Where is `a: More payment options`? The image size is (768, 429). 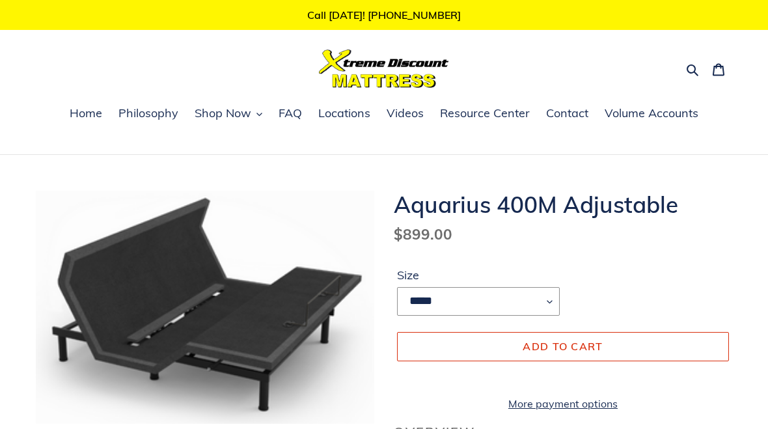
a: More payment options is located at coordinates (563, 403).